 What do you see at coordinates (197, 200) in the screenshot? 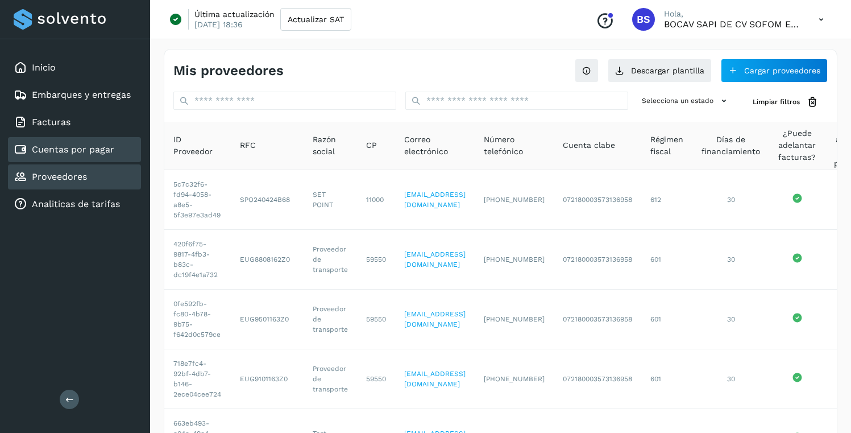
I see `td: 5c7c32f6-fd94-4058-a8e5-5f3e97e3ad49` at bounding box center [197, 200].